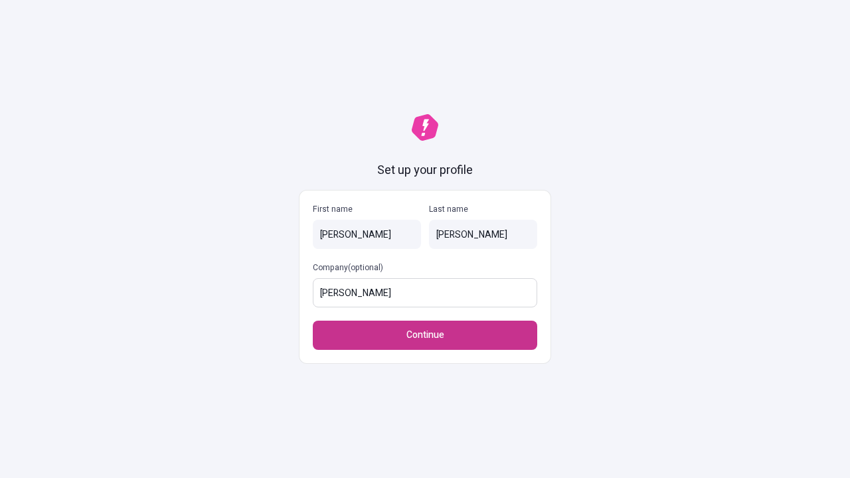 The height and width of the screenshot is (478, 850). Describe the element at coordinates (425, 268) in the screenshot. I see `p: Company` at that location.